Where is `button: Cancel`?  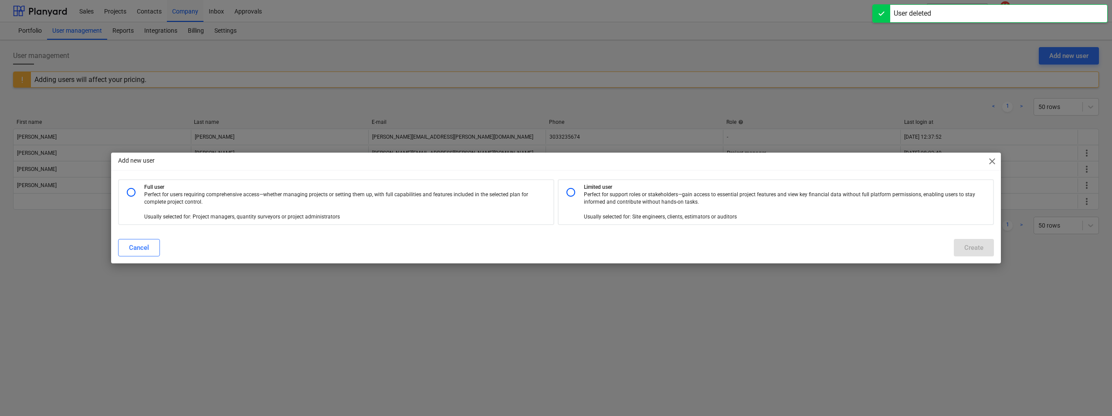 button: Cancel is located at coordinates (139, 247).